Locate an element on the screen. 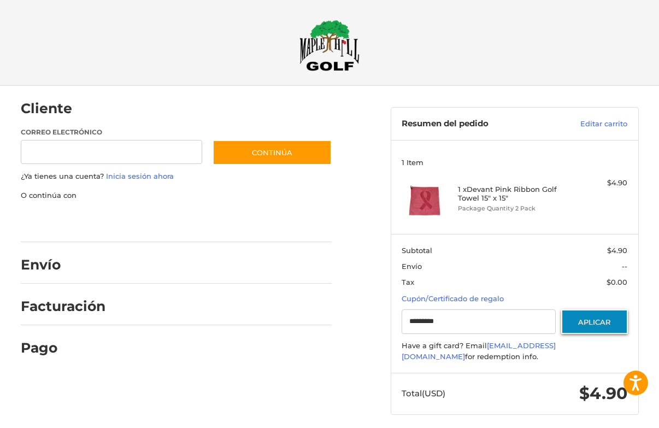 The width and height of the screenshot is (659, 428). a: Editar carrito is located at coordinates (588, 124).